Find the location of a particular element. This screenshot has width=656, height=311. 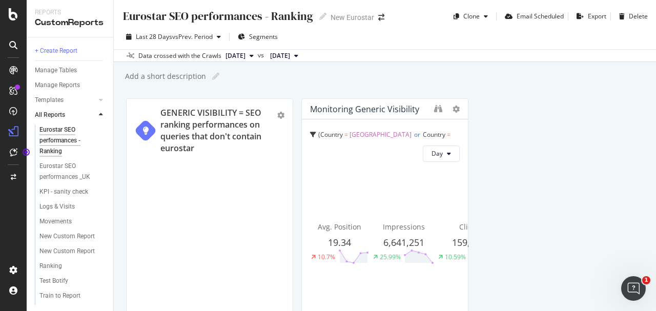

div: + Create Report is located at coordinates (56, 51).